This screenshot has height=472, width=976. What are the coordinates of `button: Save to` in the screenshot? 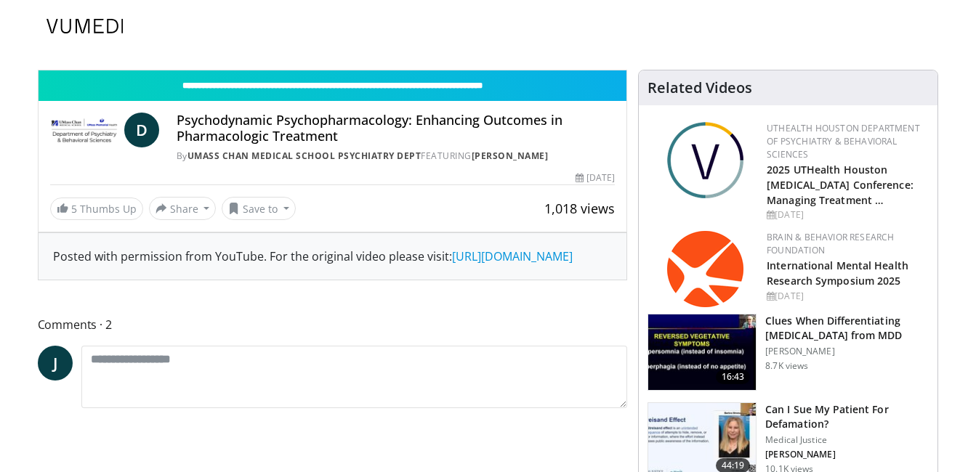 It's located at (259, 209).